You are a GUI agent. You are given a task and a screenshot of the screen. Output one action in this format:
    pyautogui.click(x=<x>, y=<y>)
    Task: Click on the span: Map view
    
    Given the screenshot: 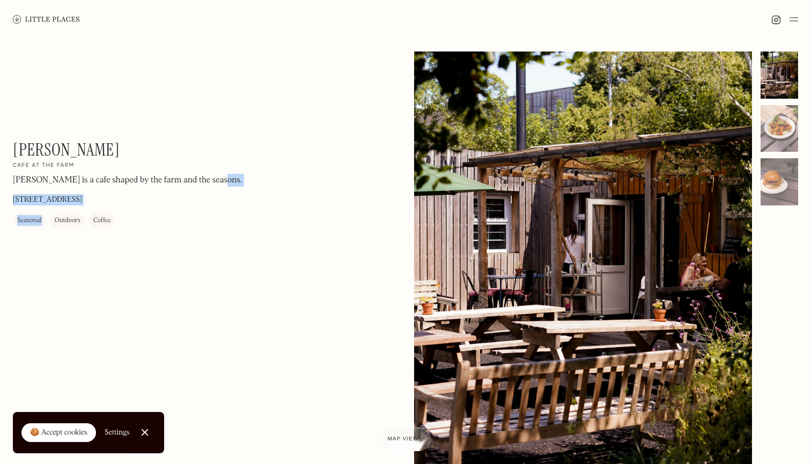 What is the action you would take?
    pyautogui.click(x=403, y=439)
    